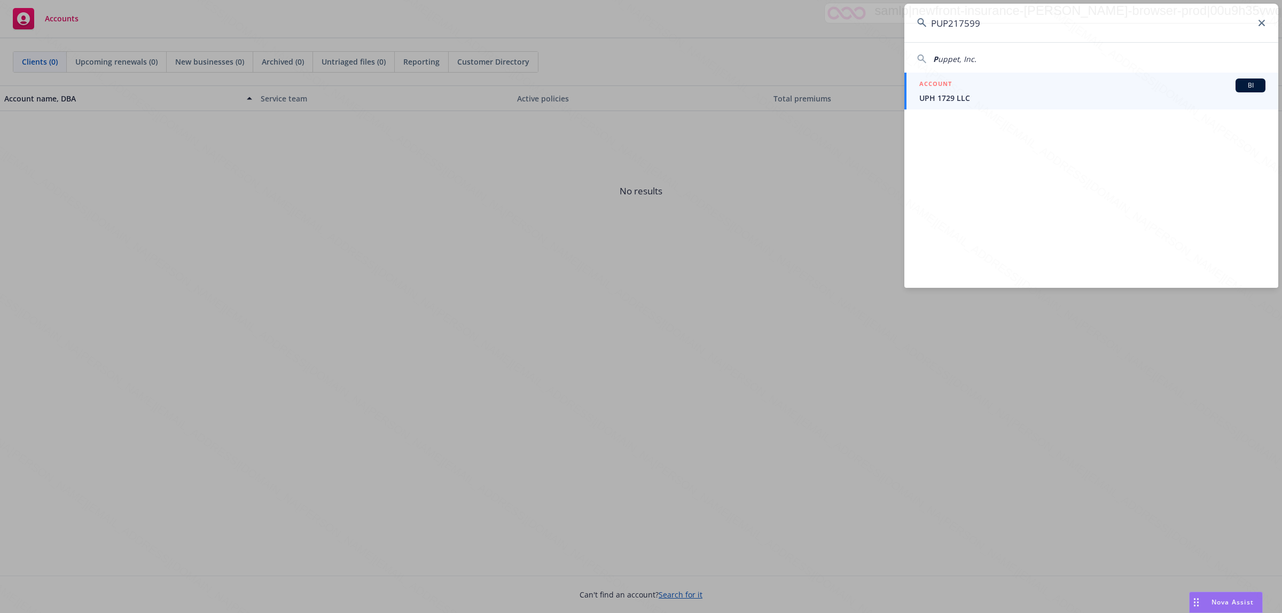 The width and height of the screenshot is (1282, 613). Describe the element at coordinates (1093, 98) in the screenshot. I see `span: UPH 1729 LLC` at that location.